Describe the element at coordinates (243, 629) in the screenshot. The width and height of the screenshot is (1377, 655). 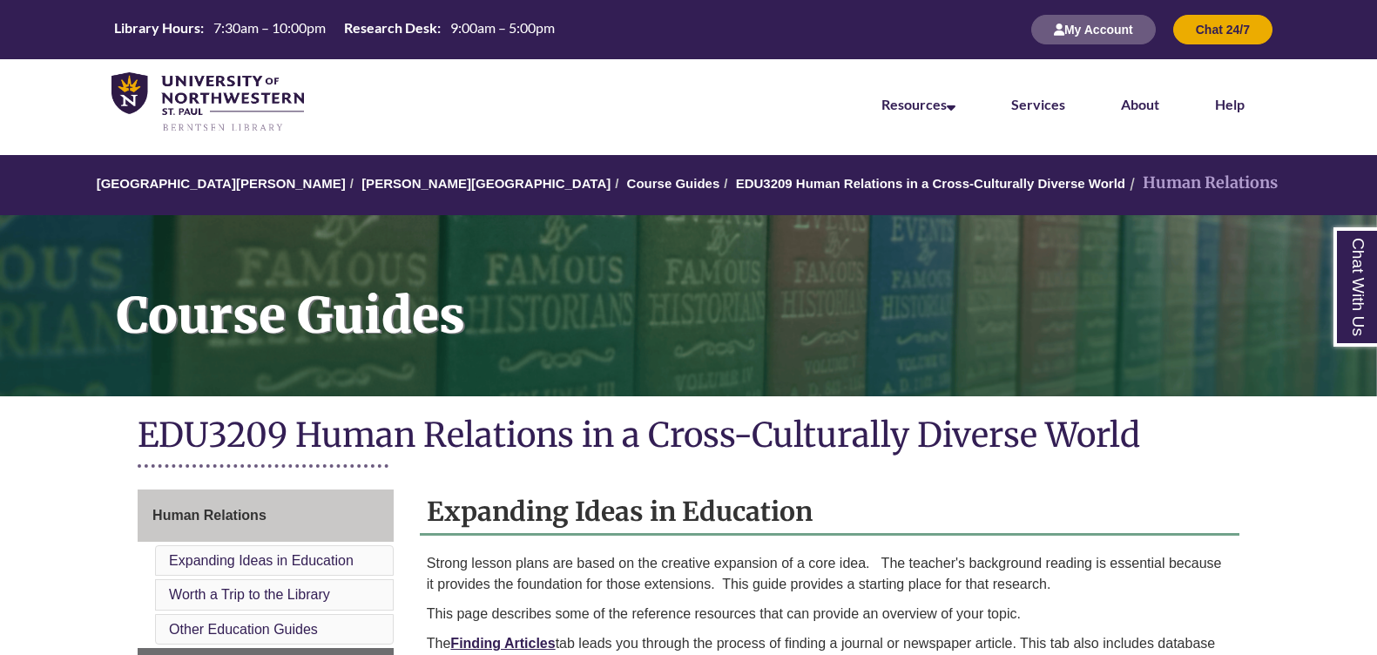
I see `a: Other Education Guides` at that location.